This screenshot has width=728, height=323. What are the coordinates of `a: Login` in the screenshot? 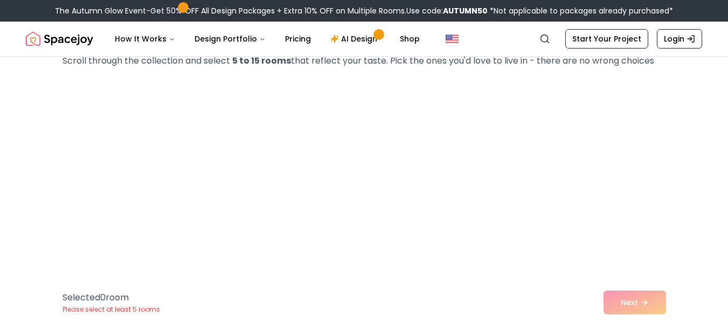 It's located at (679, 39).